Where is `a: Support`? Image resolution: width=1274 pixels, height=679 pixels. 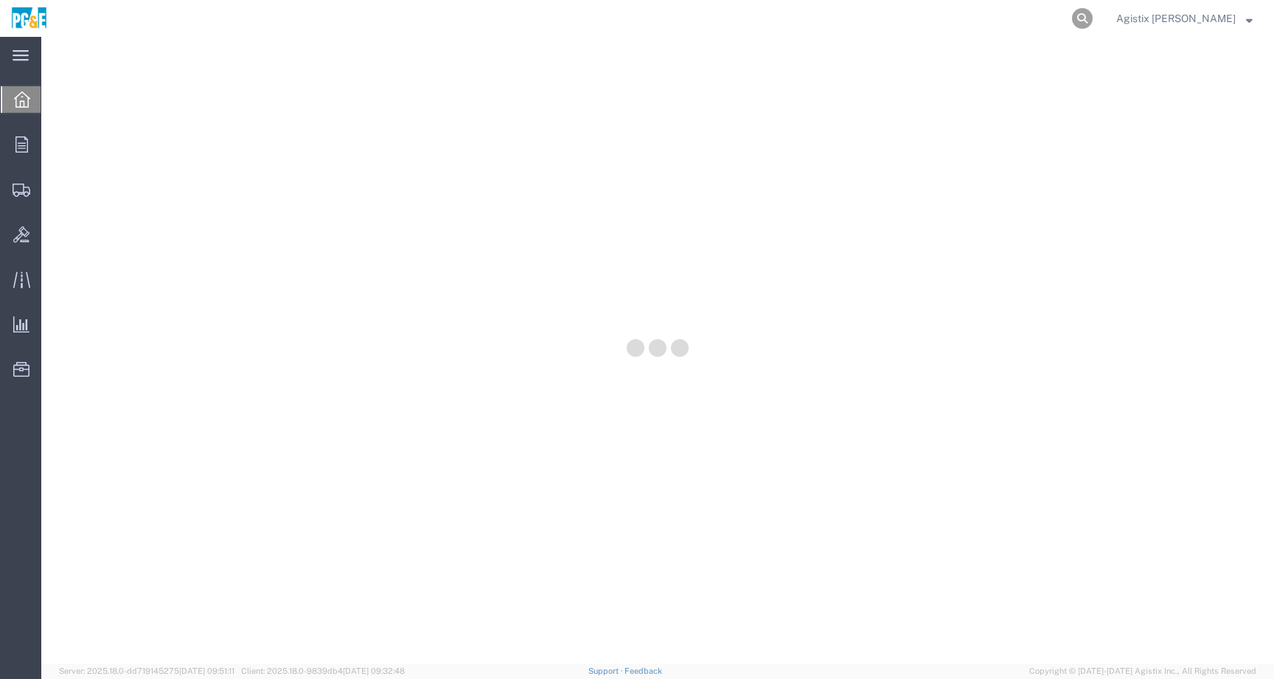 a: Support is located at coordinates (607, 671).